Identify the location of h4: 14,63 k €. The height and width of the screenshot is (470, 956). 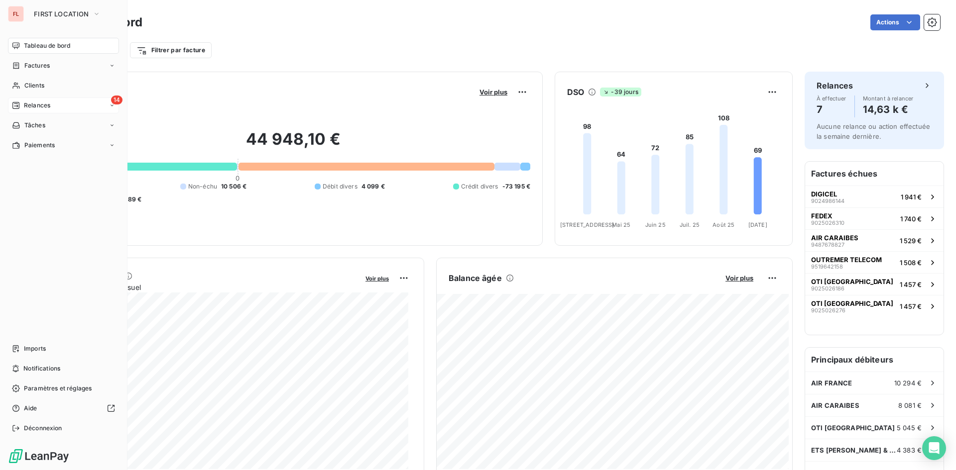
(888, 110).